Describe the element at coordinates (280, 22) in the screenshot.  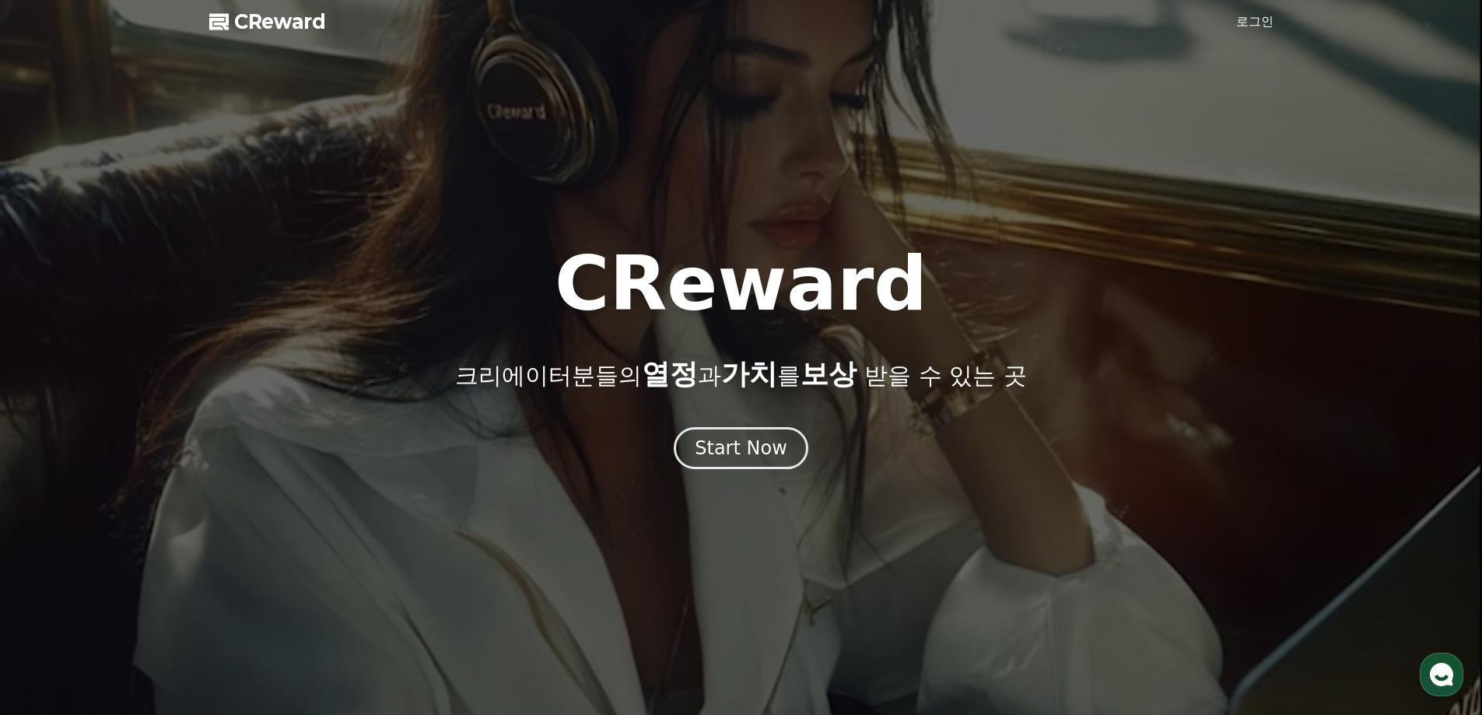
I see `span: CReward` at that location.